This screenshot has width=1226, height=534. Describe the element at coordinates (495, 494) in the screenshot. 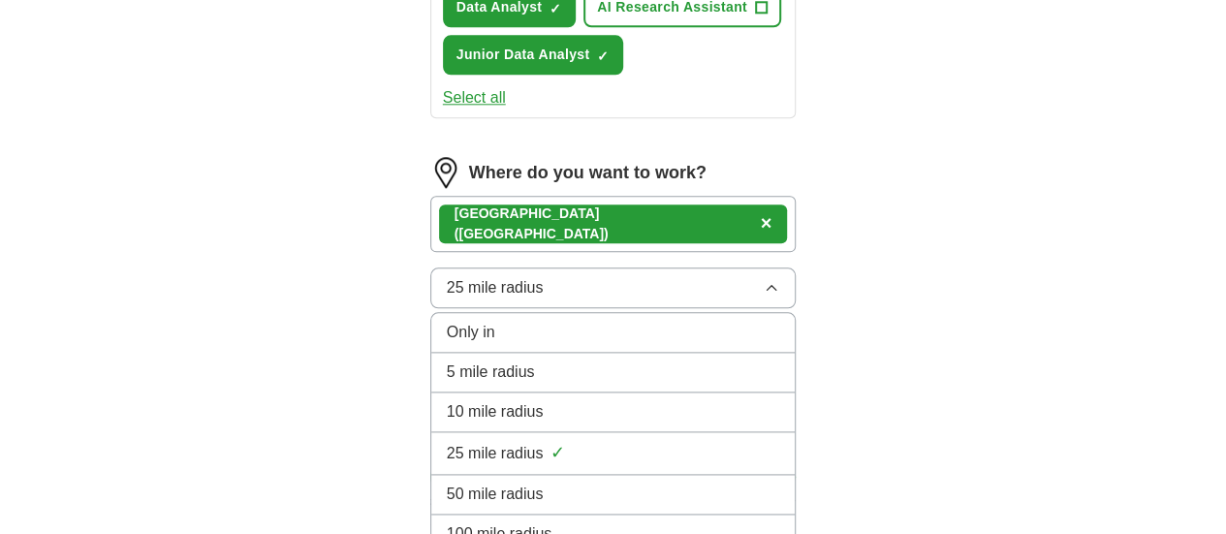

I see `span: 50 mile radius` at that location.